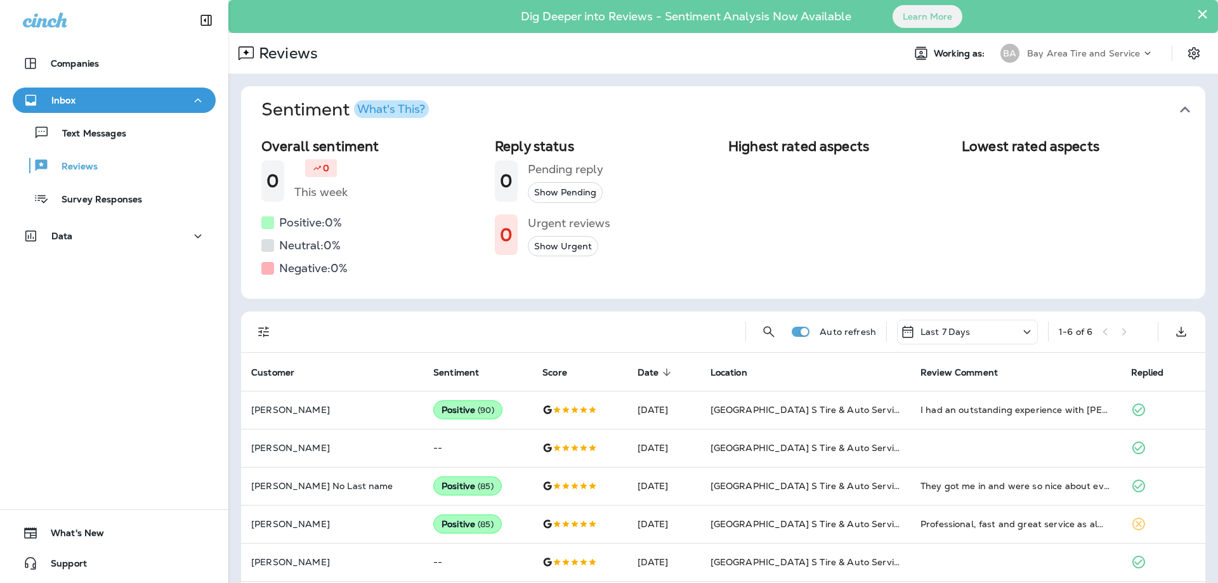  I want to click on button: Search Reviews, so click(769, 332).